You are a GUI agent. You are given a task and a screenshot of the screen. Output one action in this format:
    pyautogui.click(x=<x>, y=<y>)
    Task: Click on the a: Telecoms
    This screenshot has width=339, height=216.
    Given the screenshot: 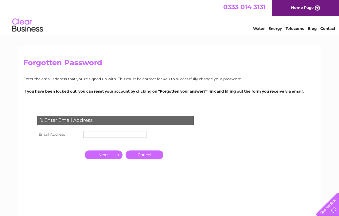 What is the action you would take?
    pyautogui.click(x=295, y=28)
    